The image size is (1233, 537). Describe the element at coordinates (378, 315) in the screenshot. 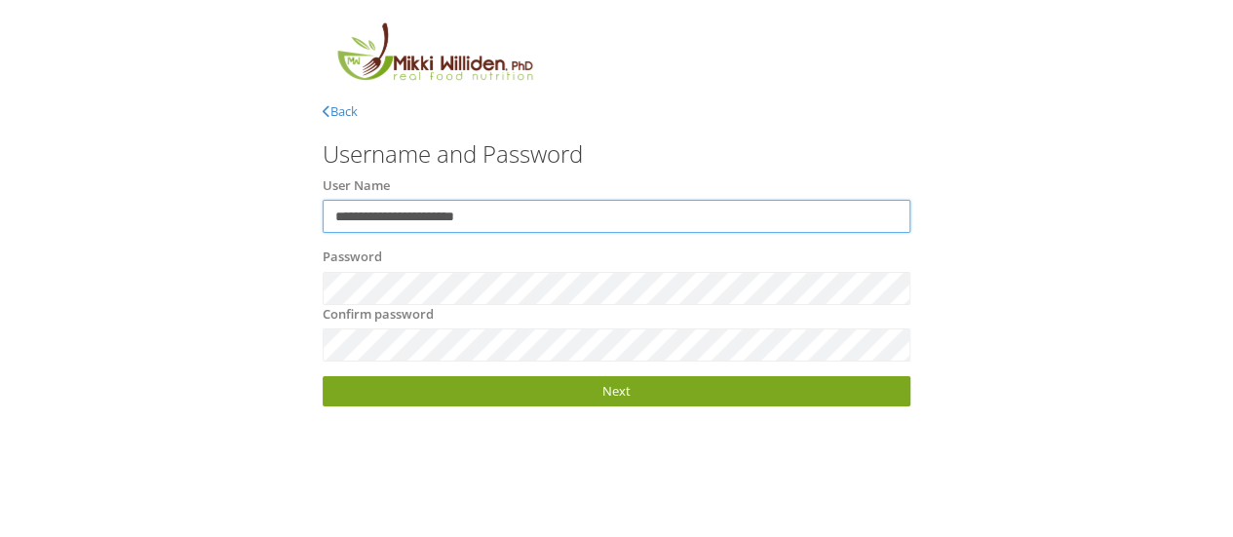

I see `label: Confirm password` at that location.